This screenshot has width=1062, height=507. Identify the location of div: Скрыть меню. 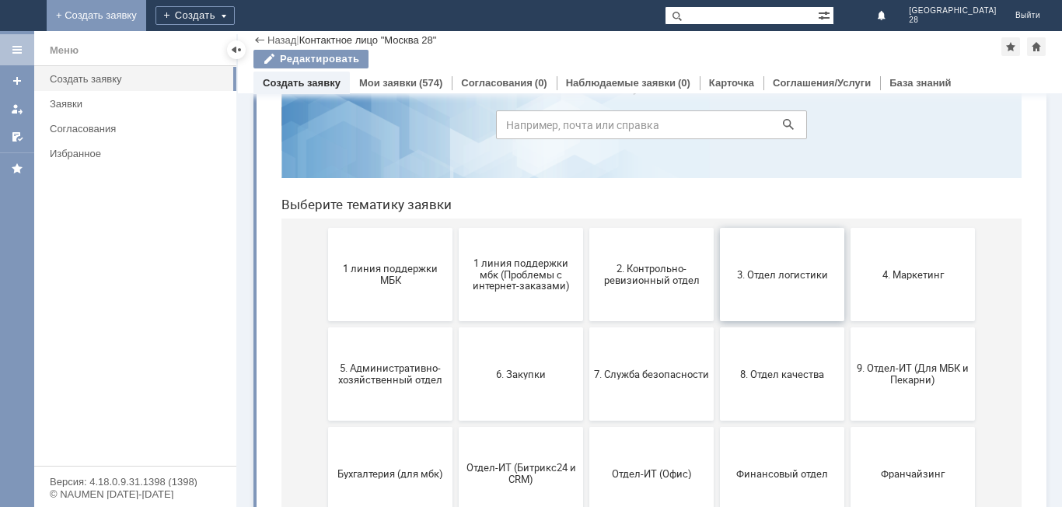
(236, 50).